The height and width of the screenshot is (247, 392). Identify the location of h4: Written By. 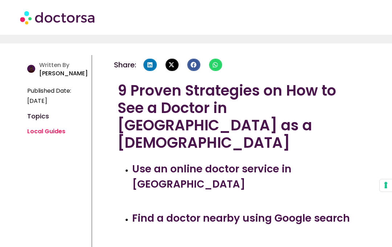
(64, 65).